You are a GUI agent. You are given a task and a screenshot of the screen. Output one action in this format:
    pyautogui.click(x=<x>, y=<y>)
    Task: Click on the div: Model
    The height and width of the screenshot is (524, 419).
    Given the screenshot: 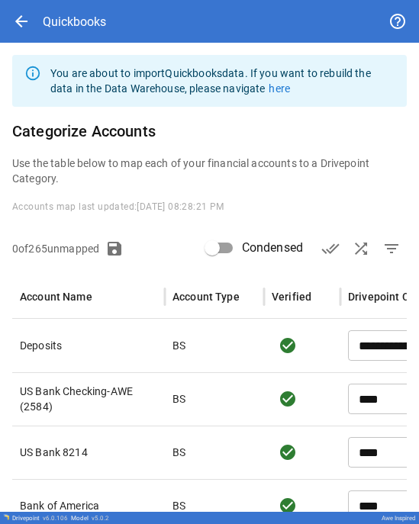 What is the action you would take?
    pyautogui.click(x=90, y=518)
    